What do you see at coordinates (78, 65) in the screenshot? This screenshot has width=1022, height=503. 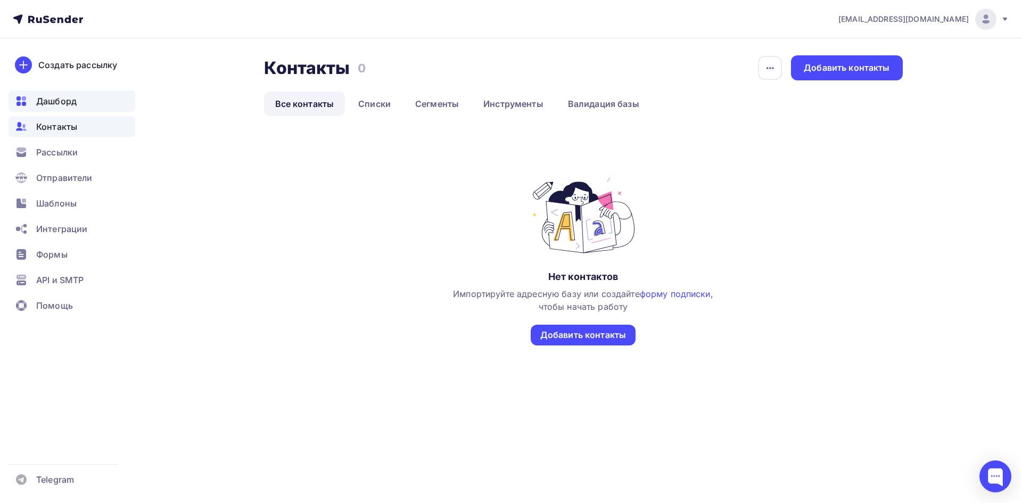 I see `div: Создать рассылку` at bounding box center [78, 65].